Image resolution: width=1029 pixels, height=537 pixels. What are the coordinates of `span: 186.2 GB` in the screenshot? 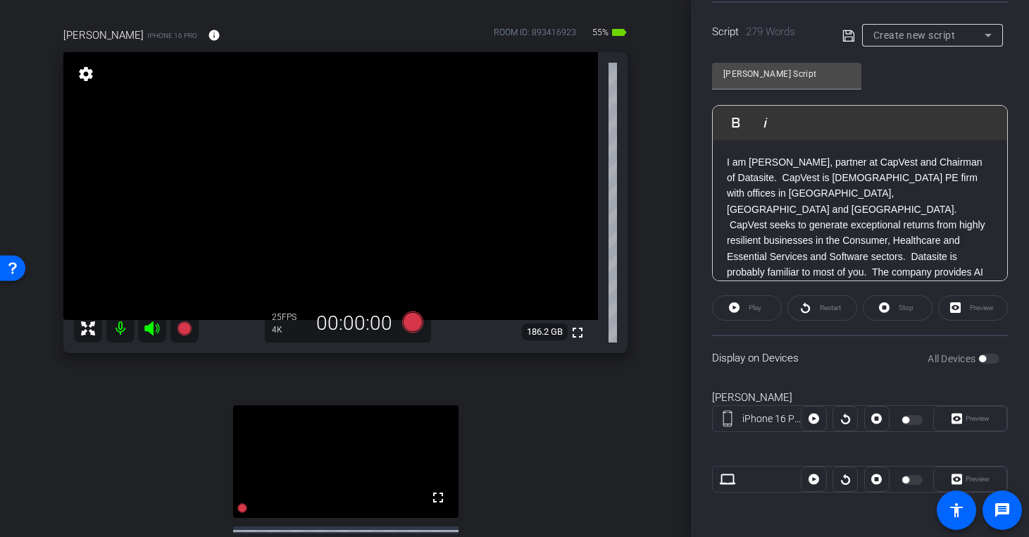 It's located at (544, 332).